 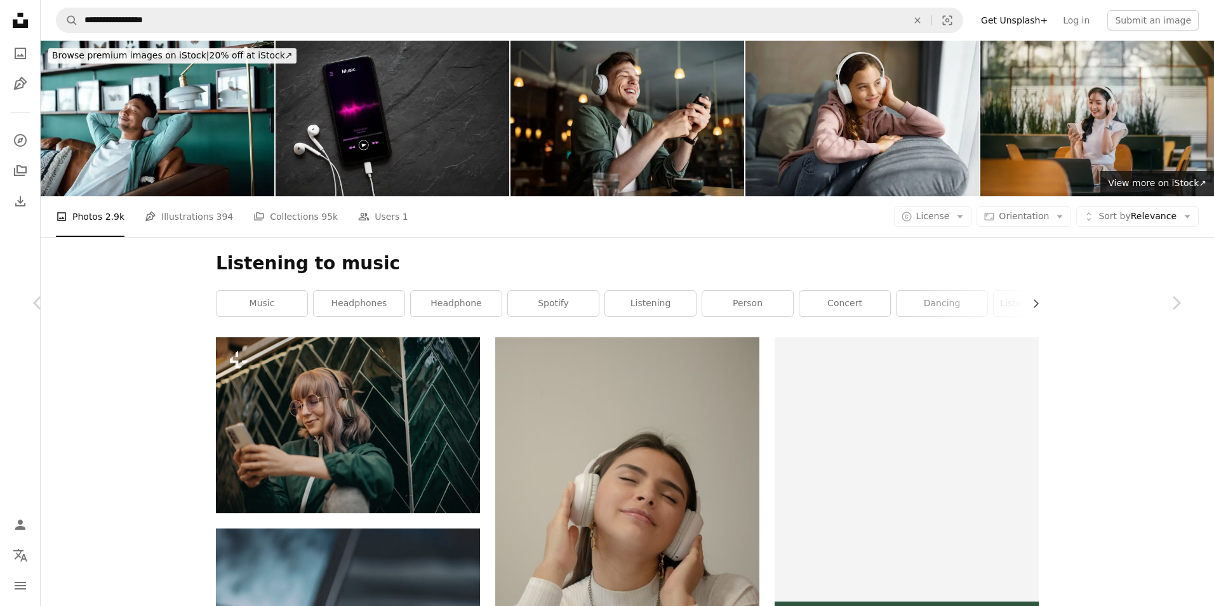 What do you see at coordinates (1137, 216) in the screenshot?
I see `span: Relevance` at bounding box center [1137, 216].